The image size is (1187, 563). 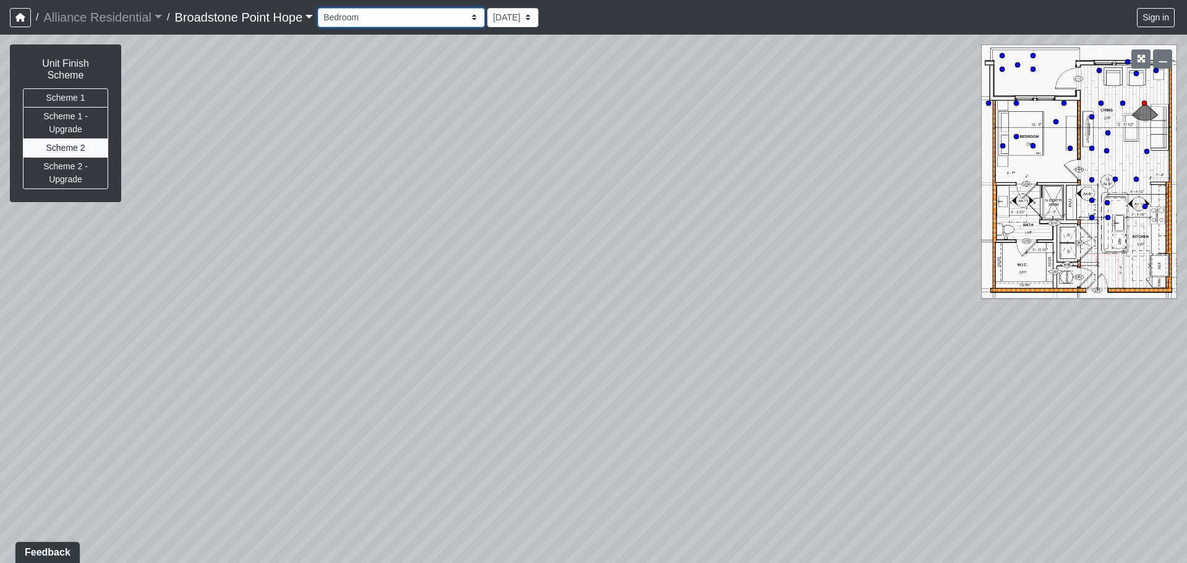 I want to click on button: Scheme 2, so click(x=66, y=148).